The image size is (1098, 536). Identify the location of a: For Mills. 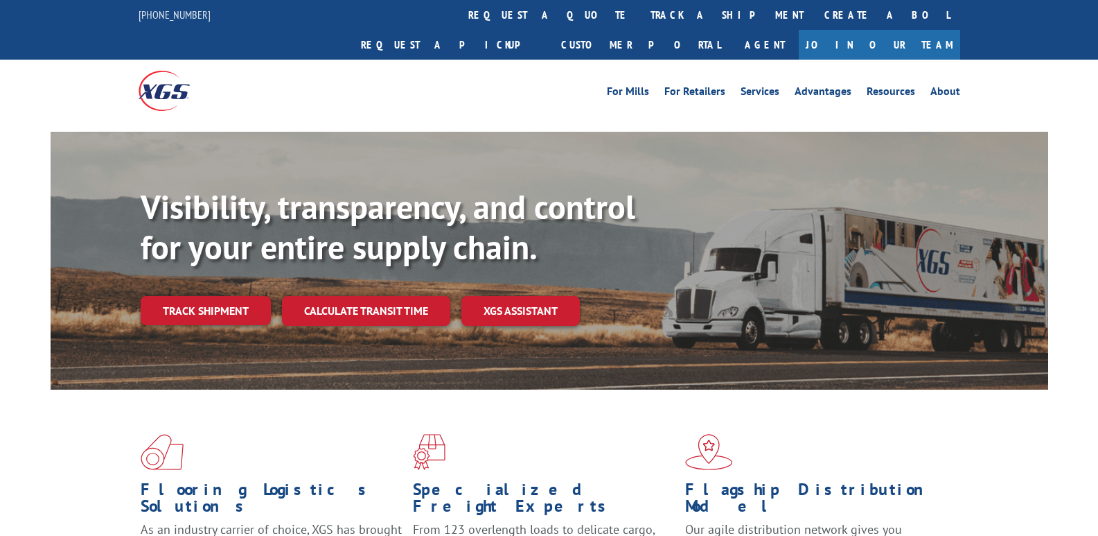
(628, 94).